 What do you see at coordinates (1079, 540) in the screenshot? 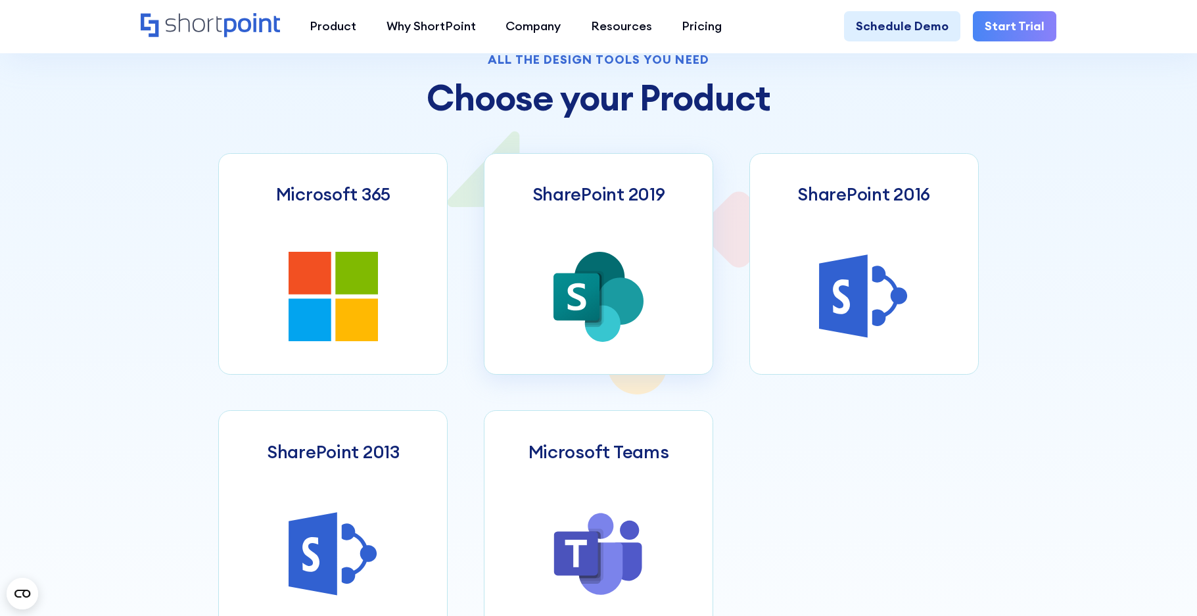
I see `div: Chat Widget` at bounding box center [1079, 540].